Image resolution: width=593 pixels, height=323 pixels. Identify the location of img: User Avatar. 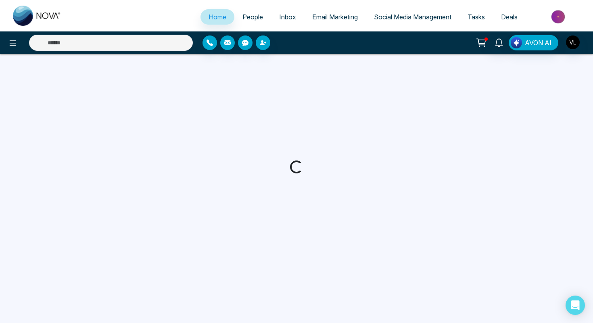
(573, 42).